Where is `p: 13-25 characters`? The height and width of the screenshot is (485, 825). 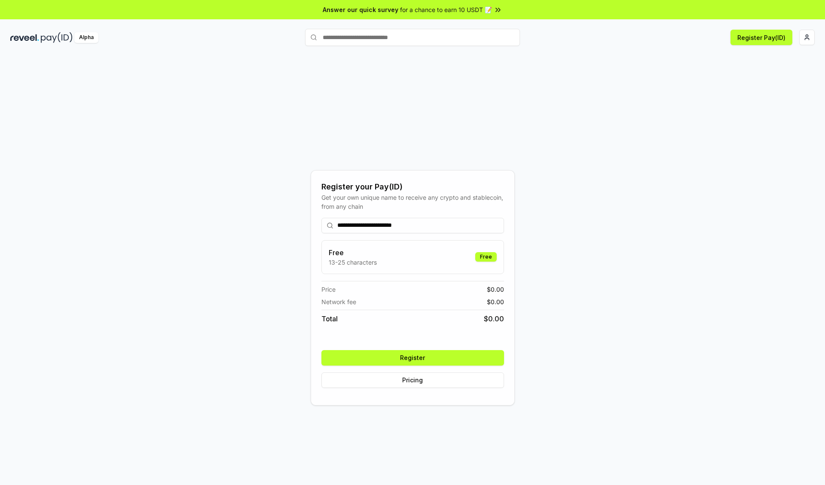 p: 13-25 characters is located at coordinates (353, 262).